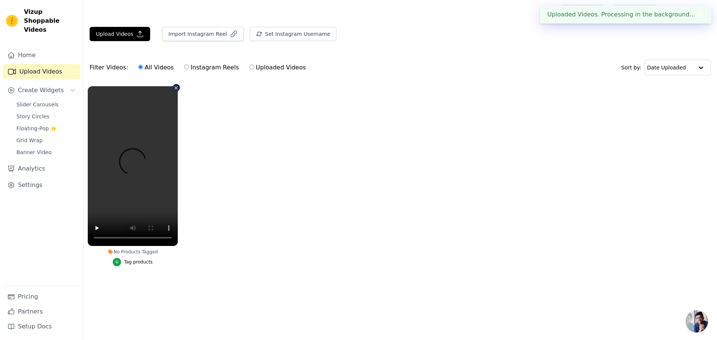  I want to click on button: Tag products, so click(132, 262).